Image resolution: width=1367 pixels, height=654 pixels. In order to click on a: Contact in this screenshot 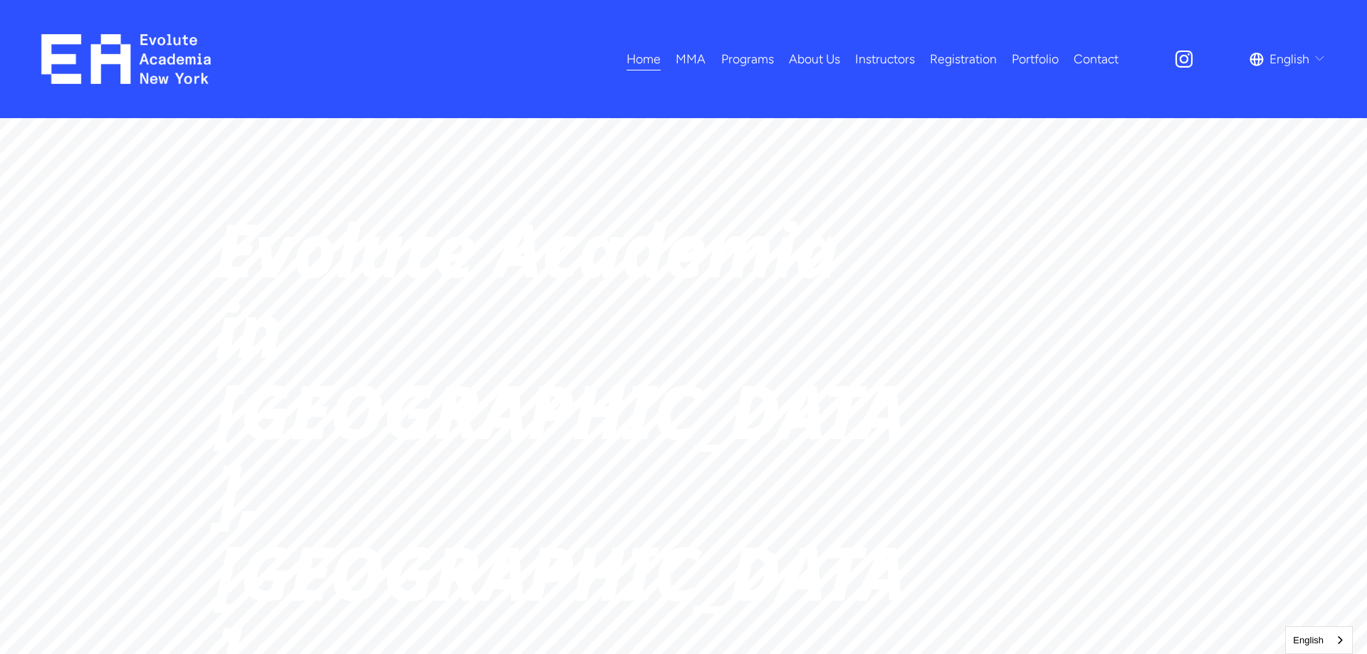, I will do `click(1096, 58)`.